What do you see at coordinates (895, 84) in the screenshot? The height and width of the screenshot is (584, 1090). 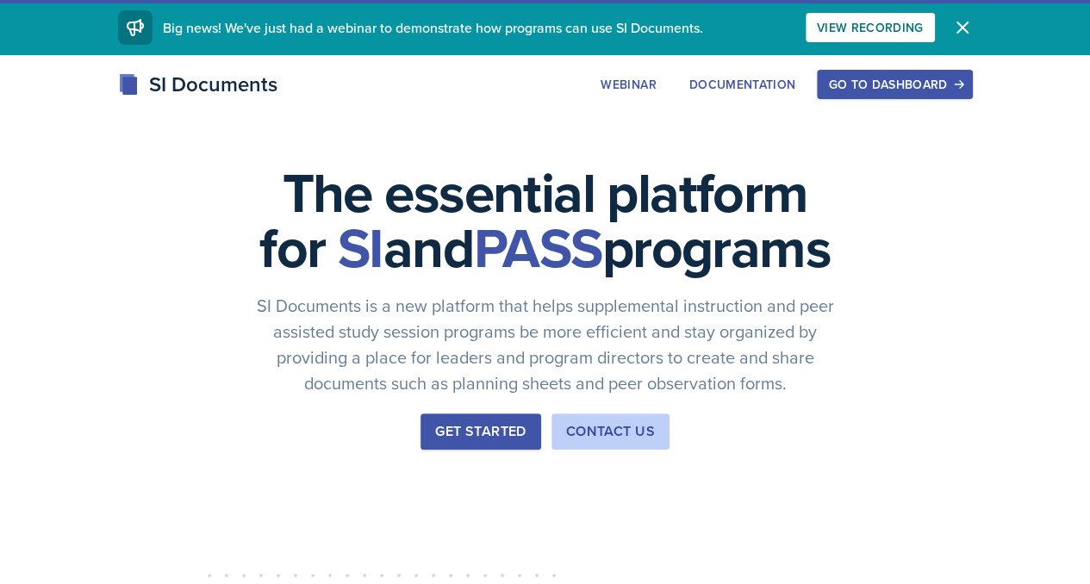 I see `div: Go to Dashboard` at bounding box center [895, 84].